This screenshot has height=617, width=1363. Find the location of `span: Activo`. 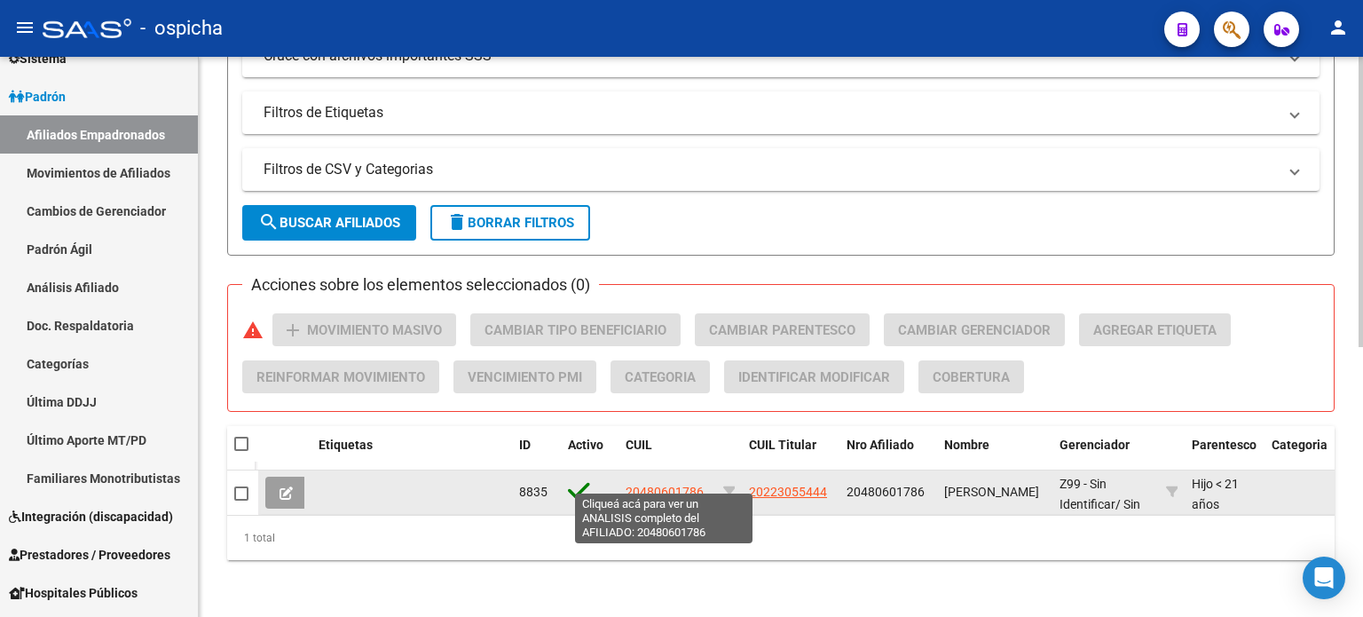

span: Activo is located at coordinates (586, 445).